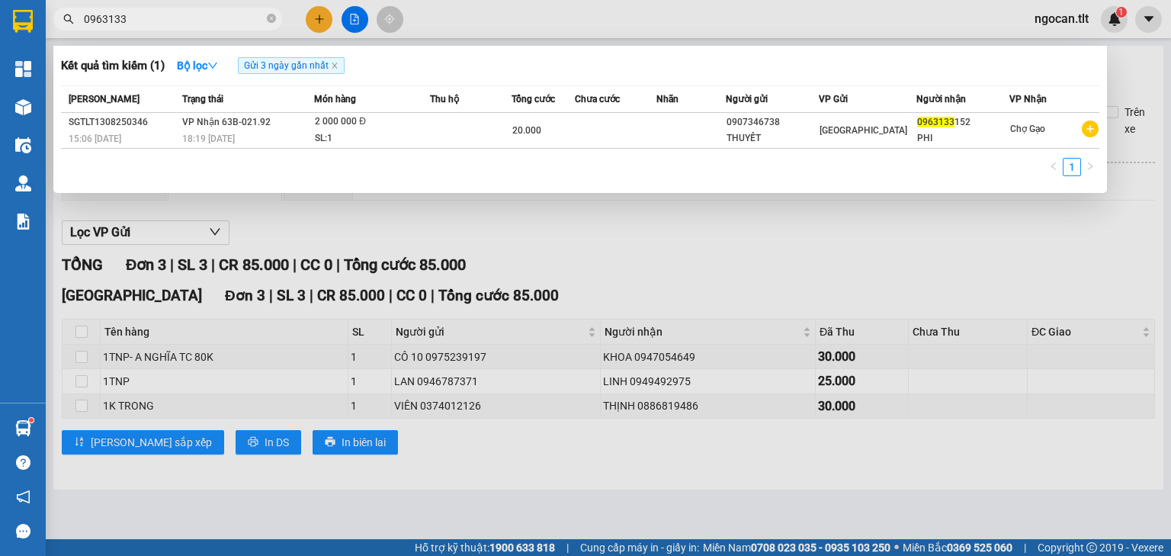 The height and width of the screenshot is (556, 1171). Describe the element at coordinates (123, 122) in the screenshot. I see `div: SGTLT1308250346` at that location.